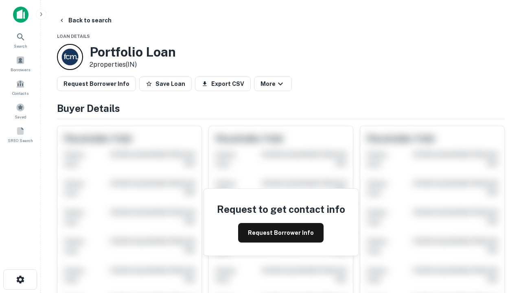 This screenshot has height=293, width=521. Describe the element at coordinates (20, 134) in the screenshot. I see `div: SREO Search` at that location.